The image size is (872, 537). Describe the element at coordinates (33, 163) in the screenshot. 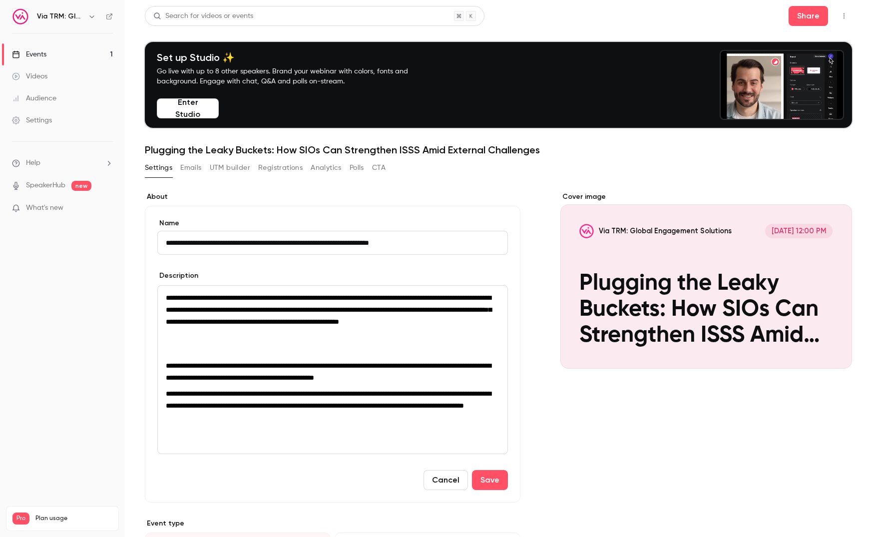

I see `span: Help` at that location.